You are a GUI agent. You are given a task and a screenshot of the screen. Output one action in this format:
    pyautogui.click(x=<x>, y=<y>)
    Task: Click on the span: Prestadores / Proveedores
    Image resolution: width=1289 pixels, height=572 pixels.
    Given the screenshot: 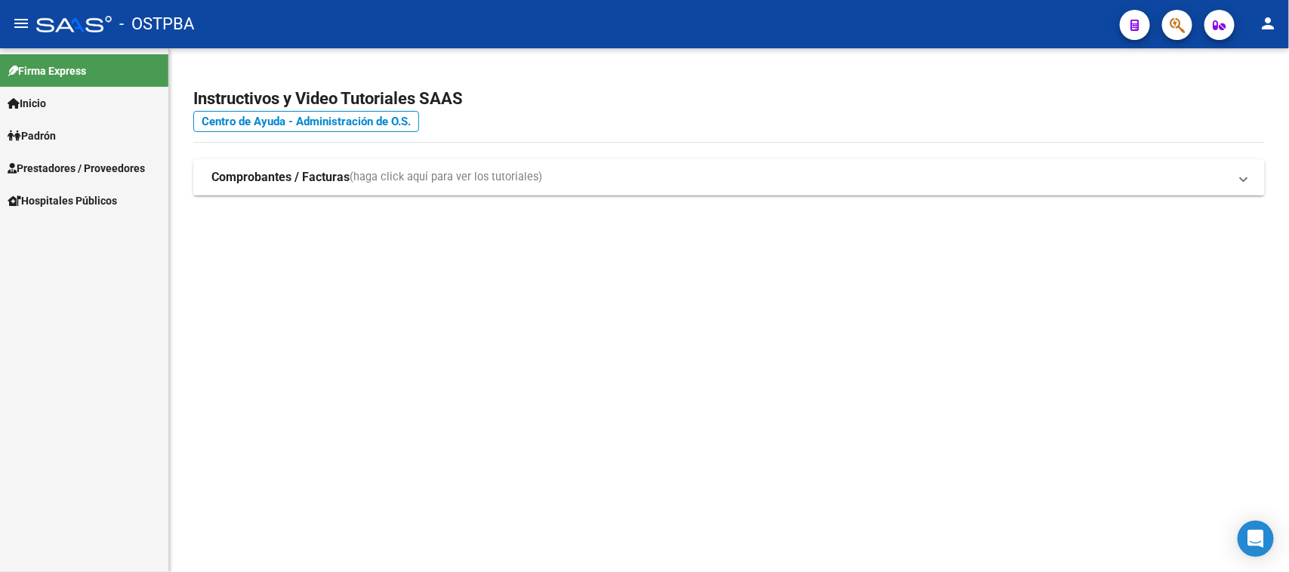 What is the action you would take?
    pyautogui.click(x=76, y=168)
    